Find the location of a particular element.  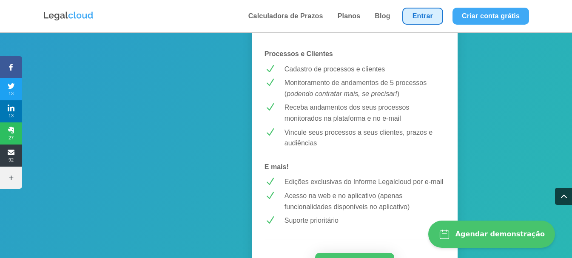

a: Entrar is located at coordinates (422, 16).